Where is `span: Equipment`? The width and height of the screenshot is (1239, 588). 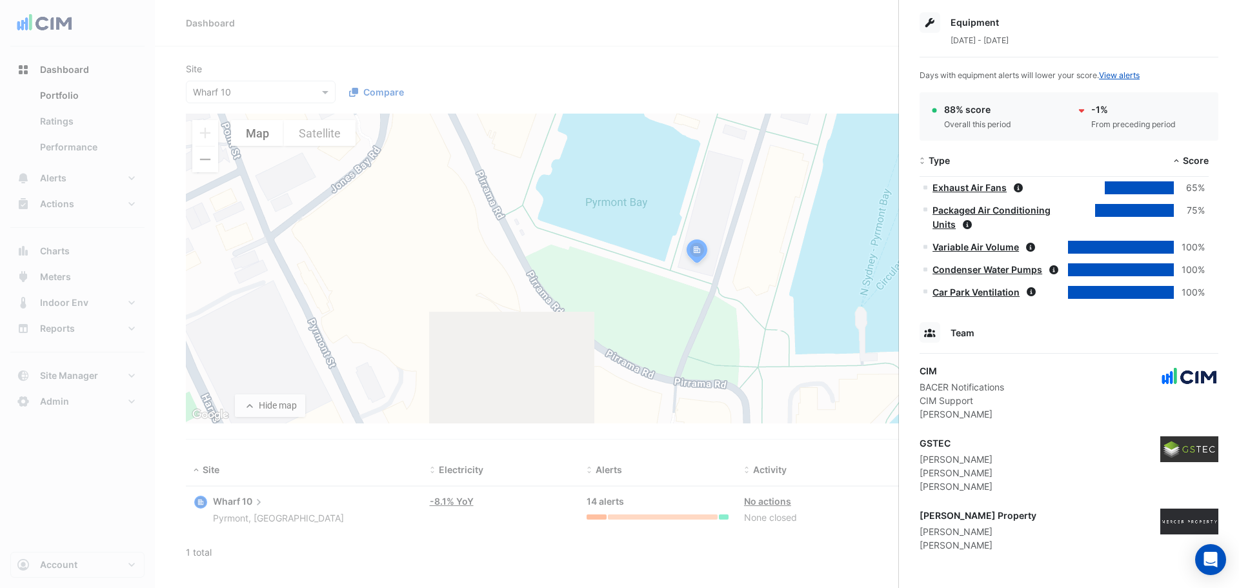 span: Equipment is located at coordinates (974, 22).